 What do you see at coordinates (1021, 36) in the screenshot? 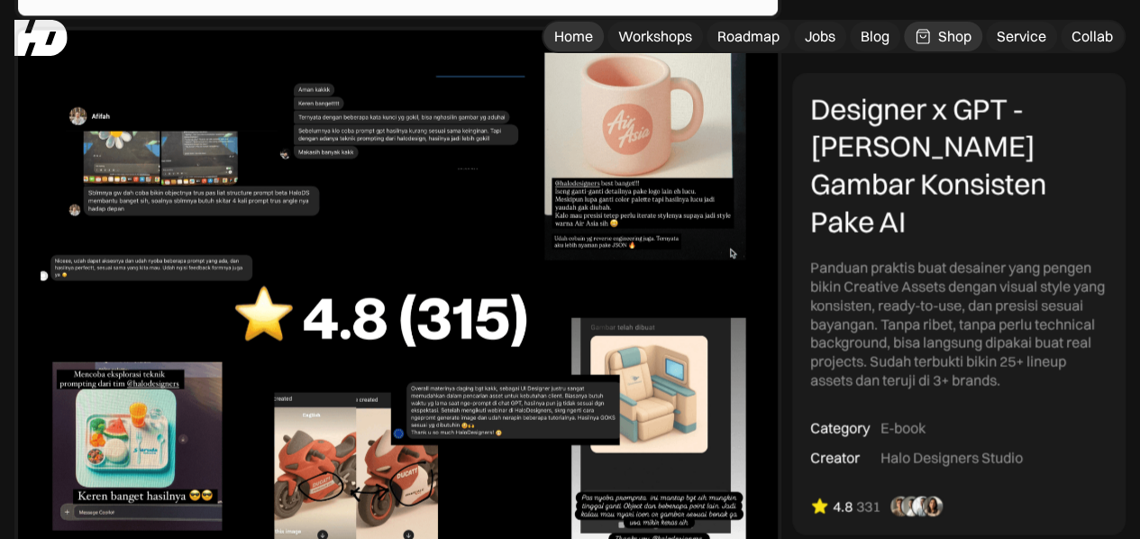
I see `div: Service` at bounding box center [1021, 36].